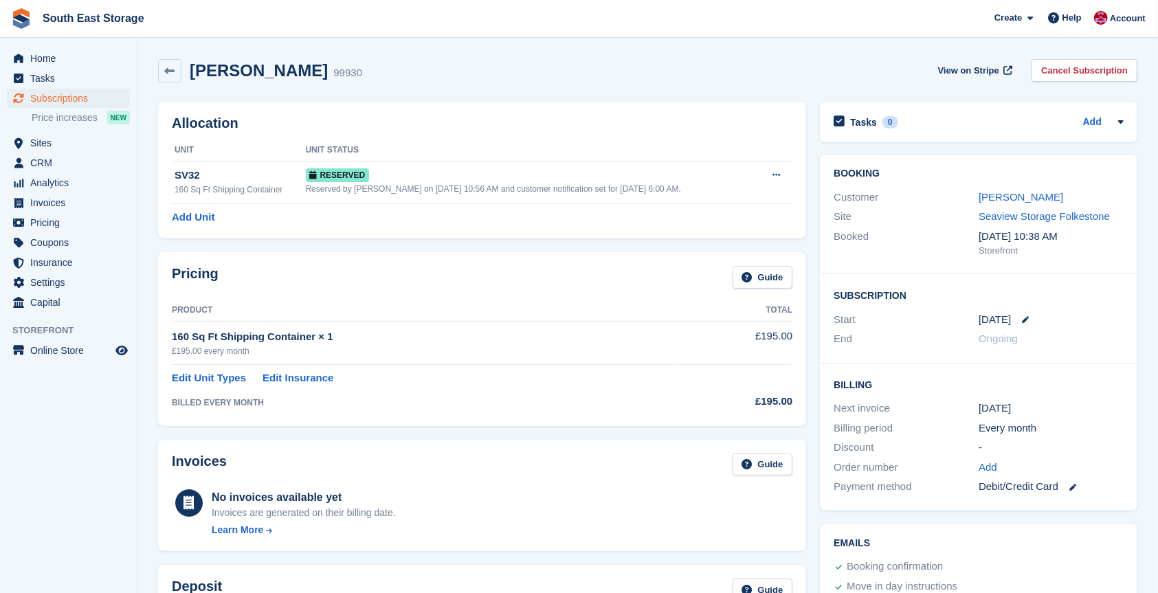 The image size is (1158, 593). I want to click on img: Roger Norris, so click(1101, 18).